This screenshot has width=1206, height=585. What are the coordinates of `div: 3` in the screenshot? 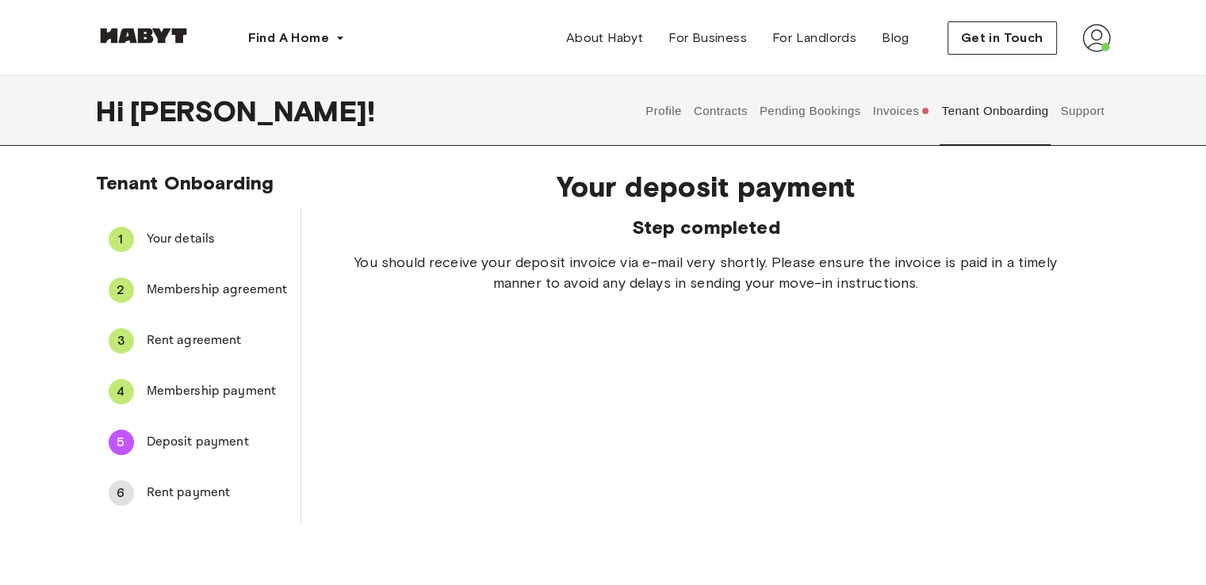 It's located at (121, 341).